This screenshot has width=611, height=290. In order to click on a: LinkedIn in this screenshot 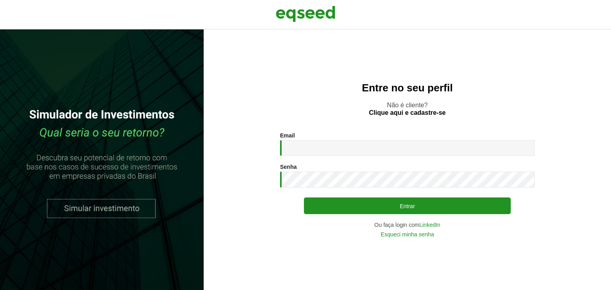, I will do `click(430, 225)`.